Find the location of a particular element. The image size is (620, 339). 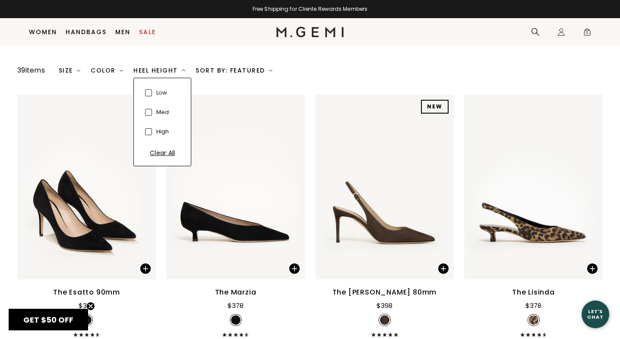

a: Men is located at coordinates (123, 32).